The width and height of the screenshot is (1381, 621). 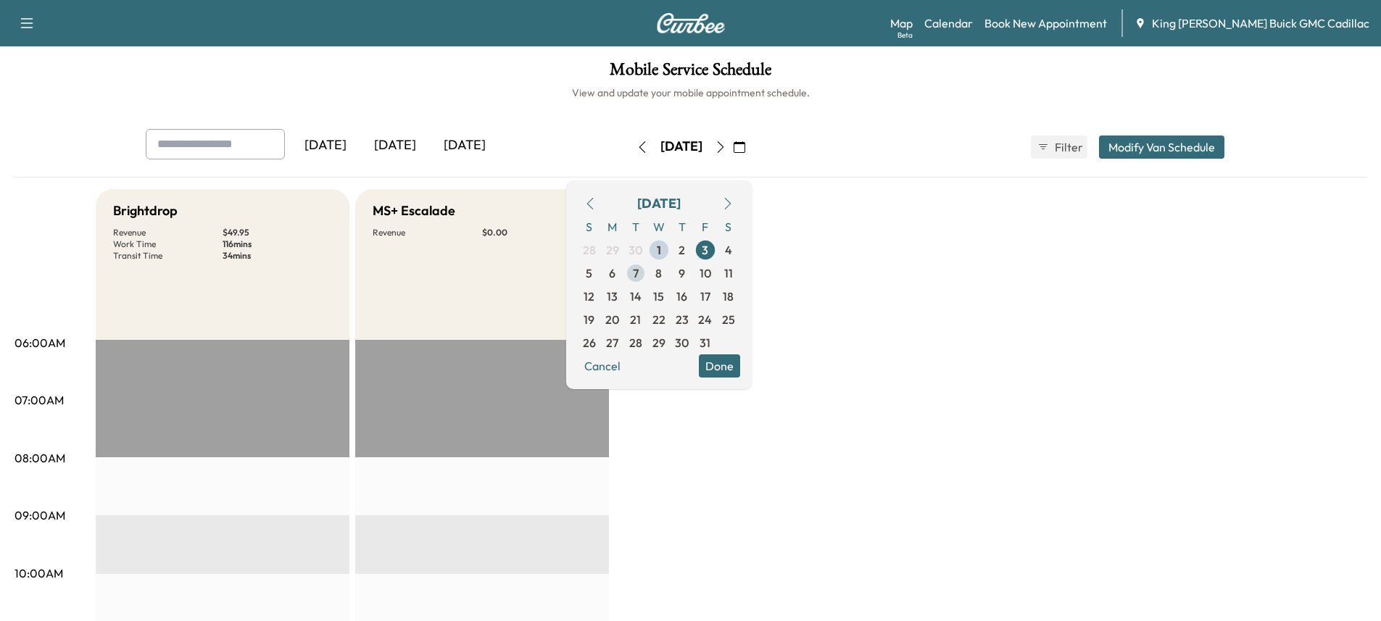 What do you see at coordinates (705, 343) in the screenshot?
I see `span: 31` at bounding box center [705, 343].